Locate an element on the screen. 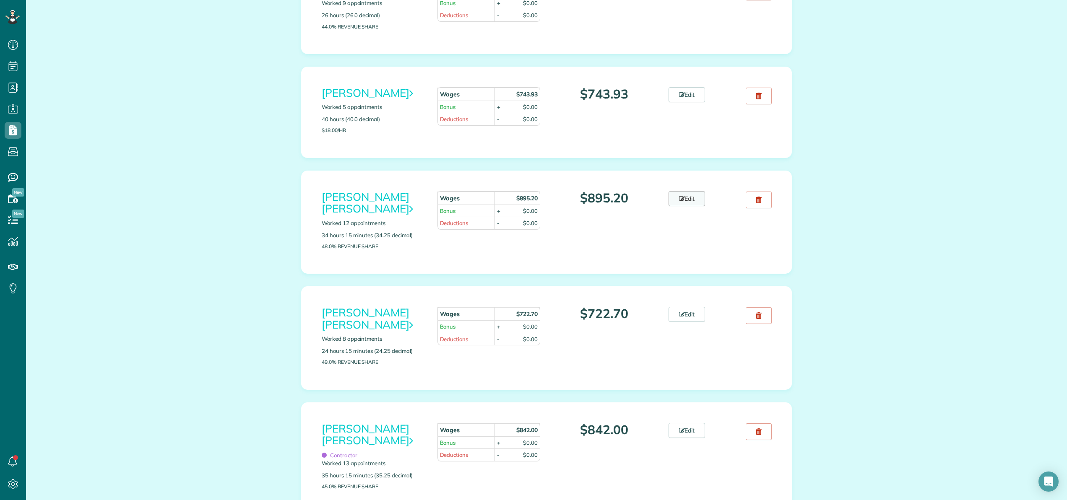  p: $18.00/hr is located at coordinates (373, 130).